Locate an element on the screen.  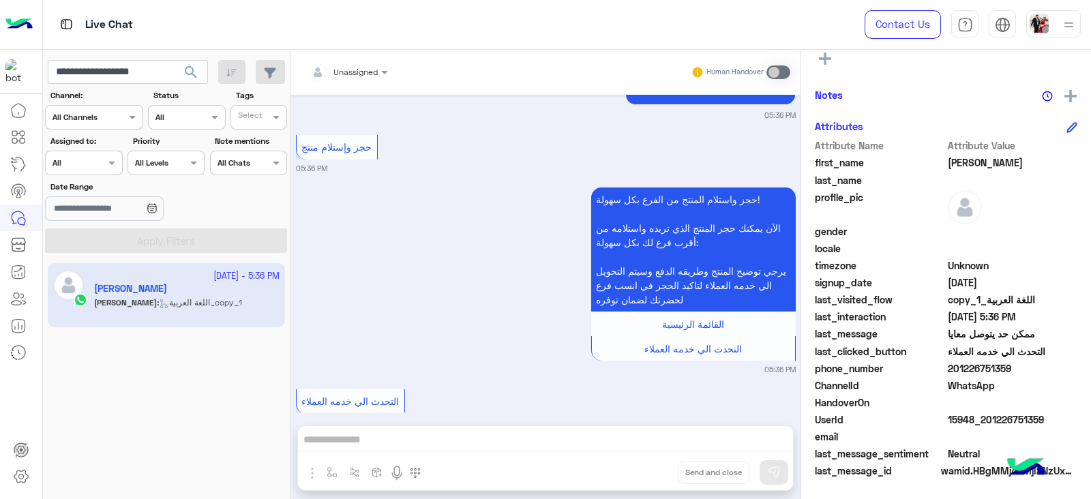
label: Priority is located at coordinates (168, 141).